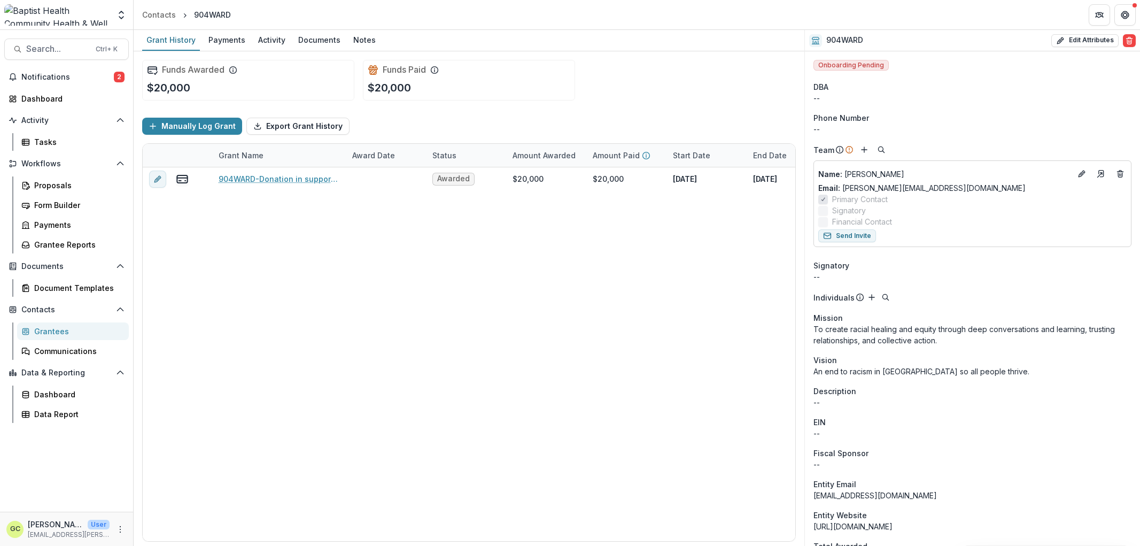 The height and width of the screenshot is (546, 1140). I want to click on div: Tasks, so click(77, 142).